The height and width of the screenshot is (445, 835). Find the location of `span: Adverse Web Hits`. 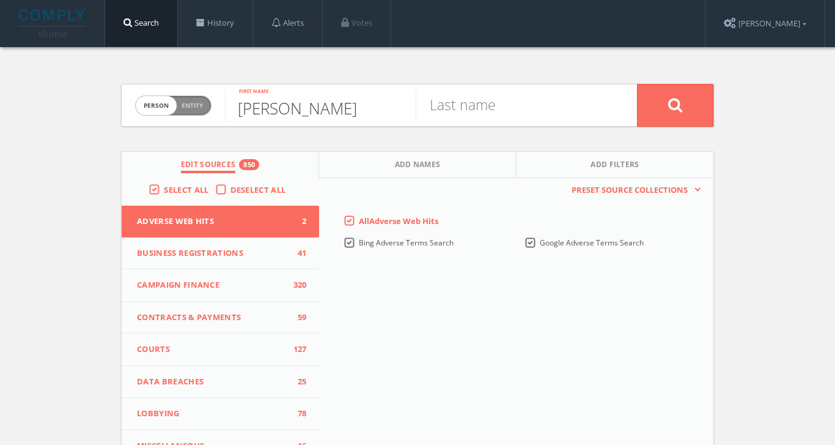

span: Adverse Web Hits is located at coordinates (213, 221).